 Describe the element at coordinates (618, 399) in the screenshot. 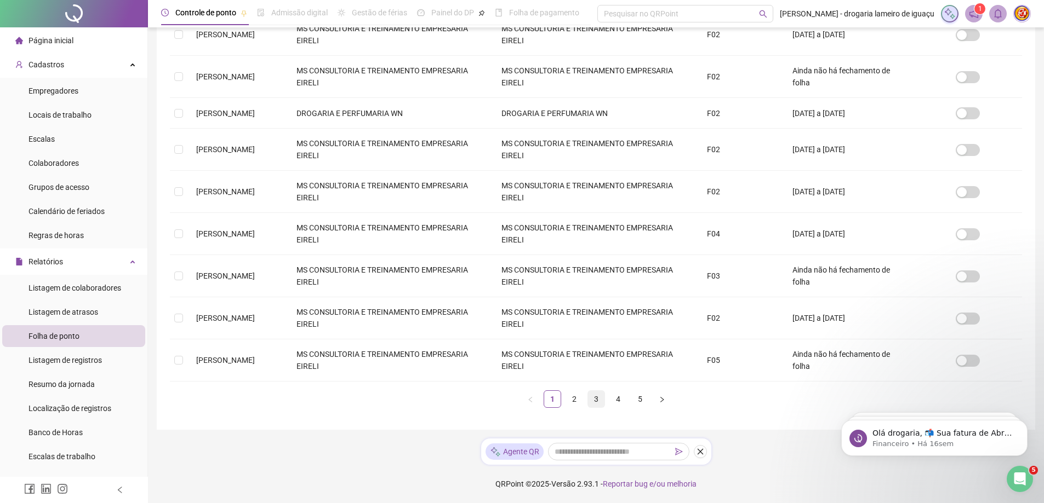

I see `li: 4` at that location.